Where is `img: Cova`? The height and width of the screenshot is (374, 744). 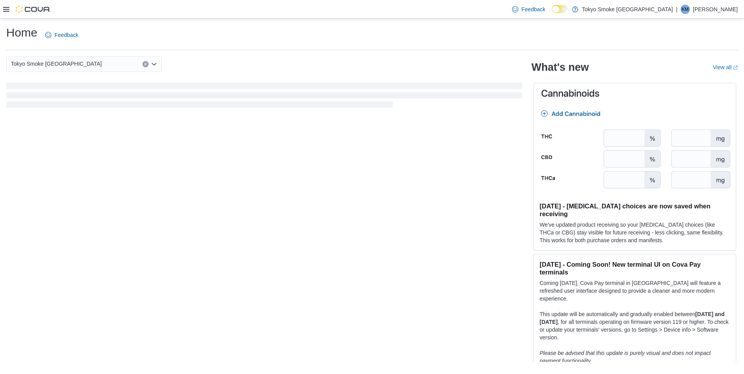 img: Cova is located at coordinates (33, 9).